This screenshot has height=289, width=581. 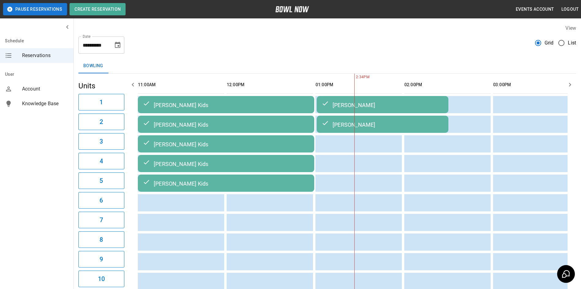 I want to click on h6: 4, so click(x=101, y=161).